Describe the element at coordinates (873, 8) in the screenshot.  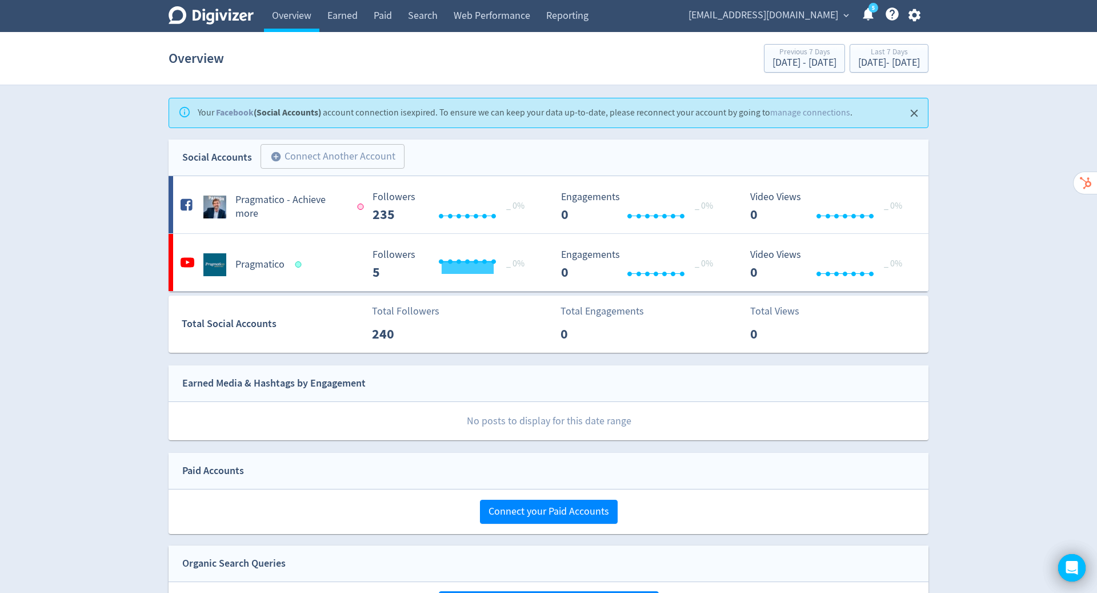
I see `text: 5` at that location.